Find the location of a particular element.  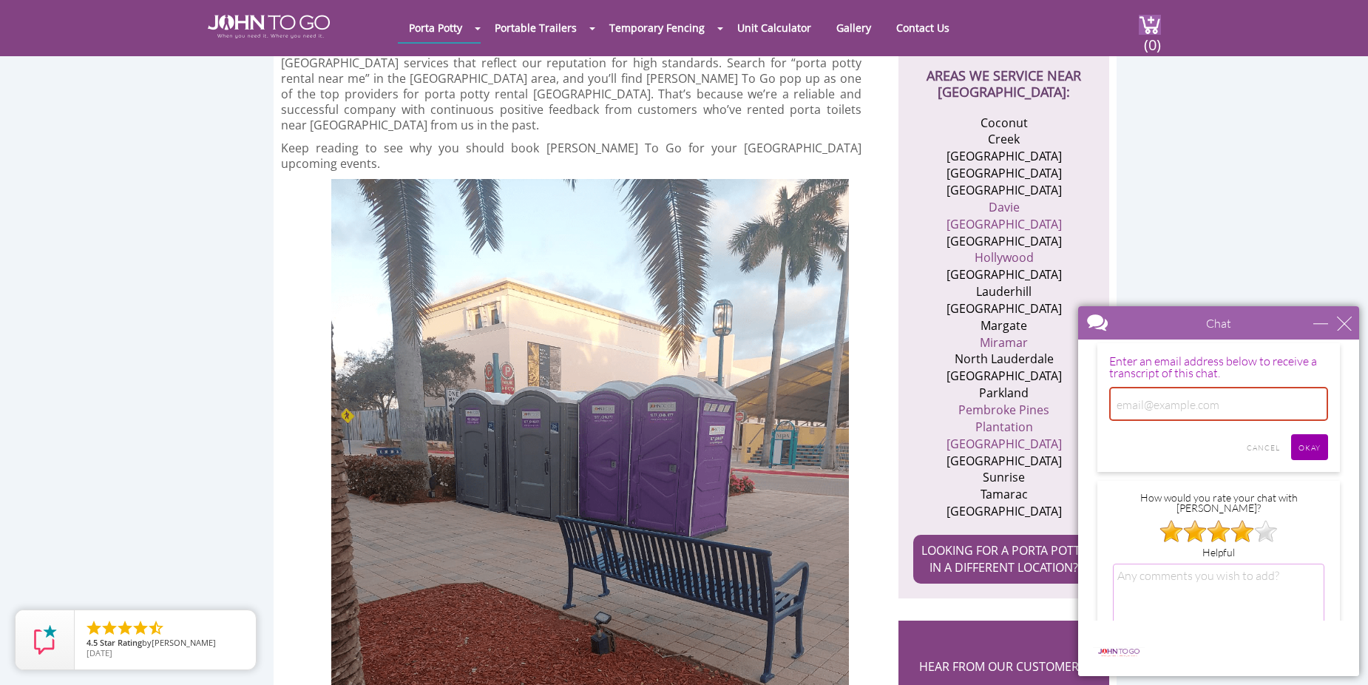

a: Gallery is located at coordinates (853, 27).